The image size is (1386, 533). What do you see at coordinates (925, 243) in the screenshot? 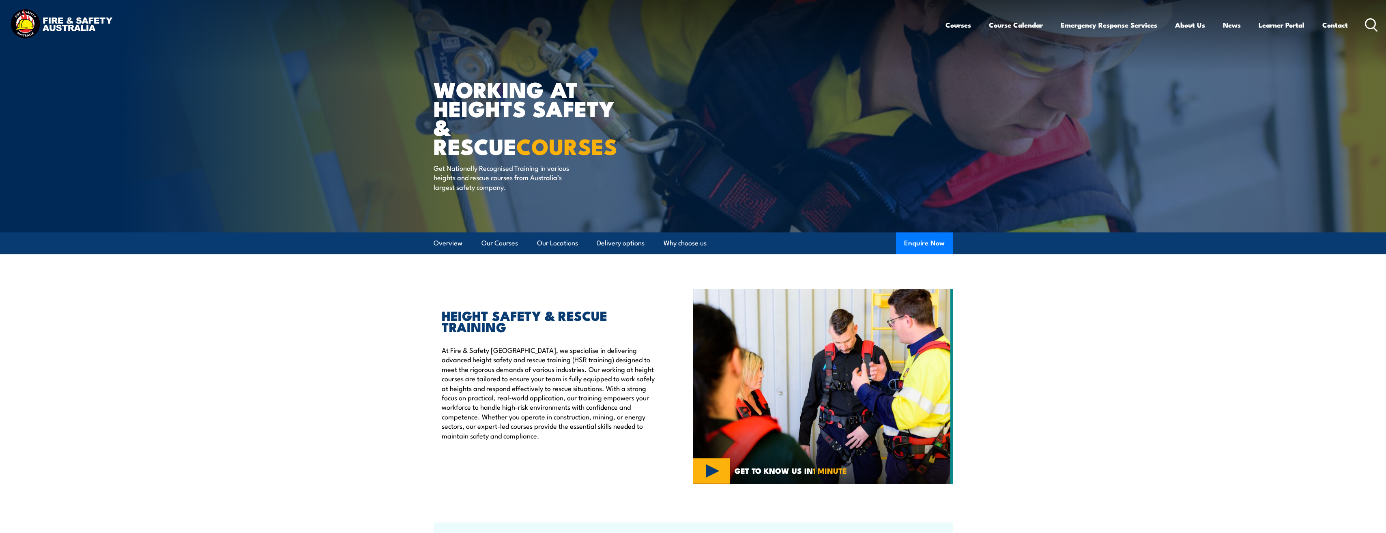
I see `button: Enquire Now` at bounding box center [925, 243].